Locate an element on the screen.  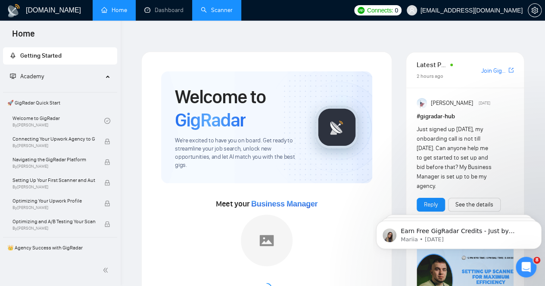
img: placeholder.png is located at coordinates (267, 241).